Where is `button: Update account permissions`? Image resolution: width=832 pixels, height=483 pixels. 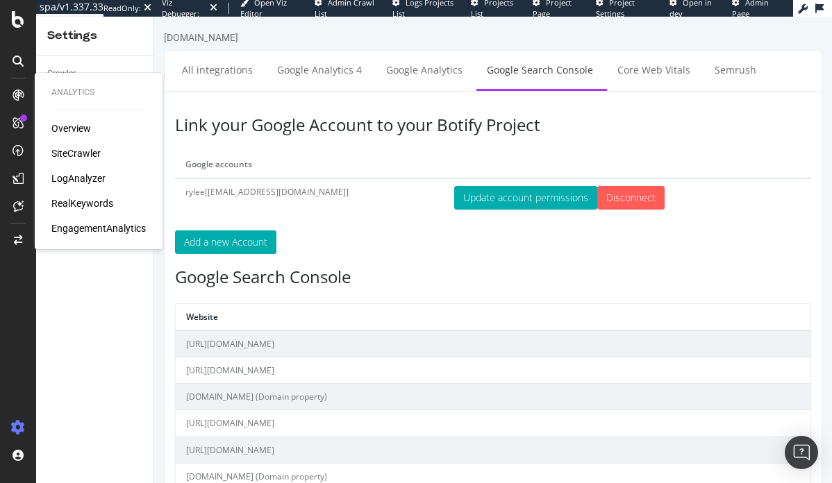 button: Update account permissions is located at coordinates (371, 181).